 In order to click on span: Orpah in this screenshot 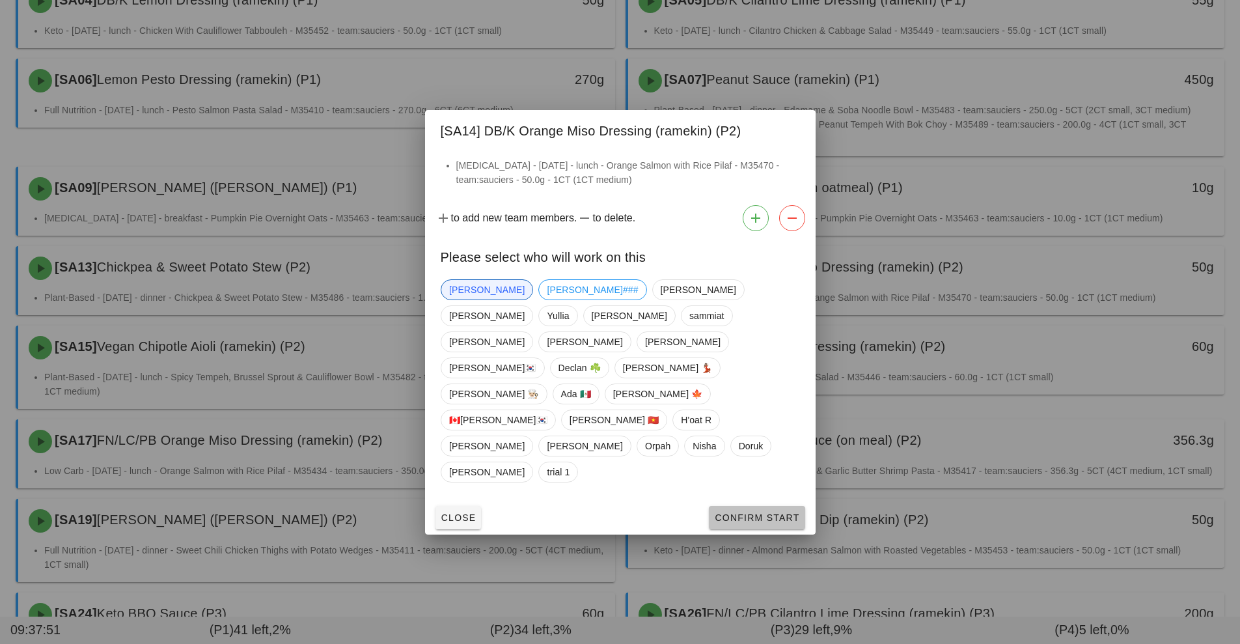, I will do `click(657, 446)`.